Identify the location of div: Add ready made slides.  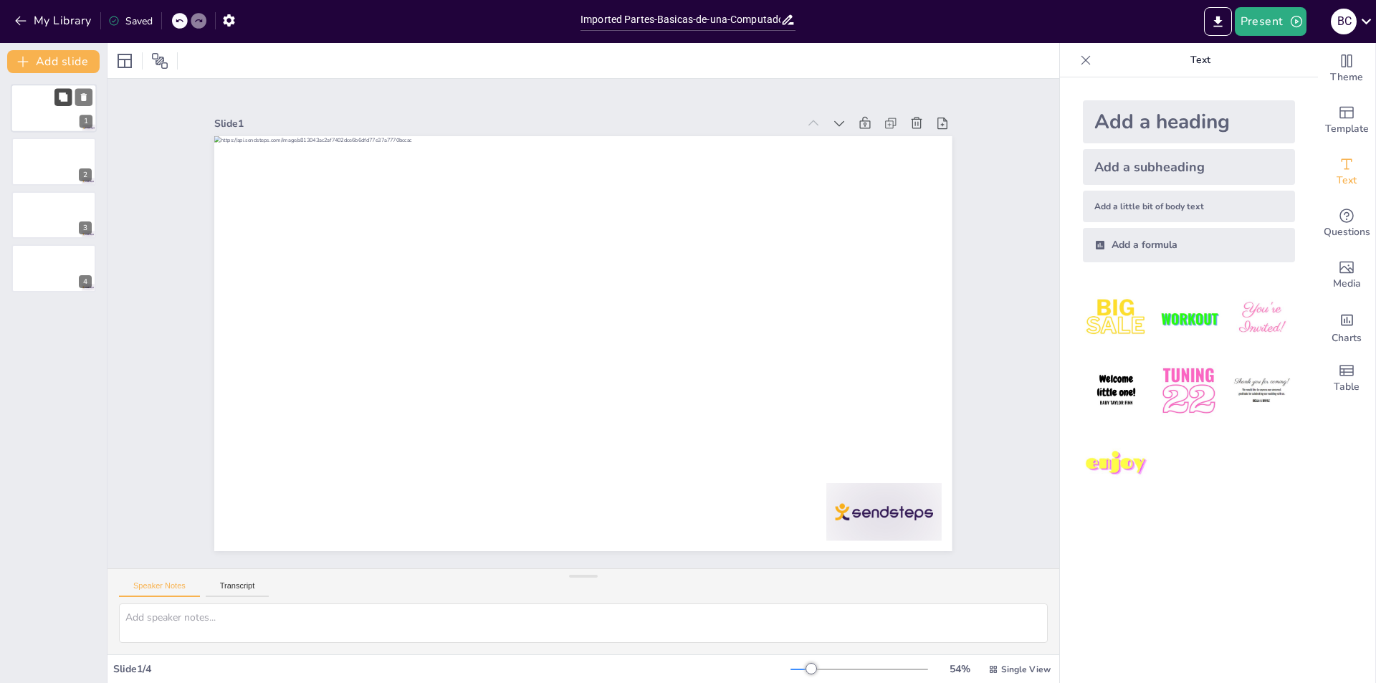
(1347, 120).